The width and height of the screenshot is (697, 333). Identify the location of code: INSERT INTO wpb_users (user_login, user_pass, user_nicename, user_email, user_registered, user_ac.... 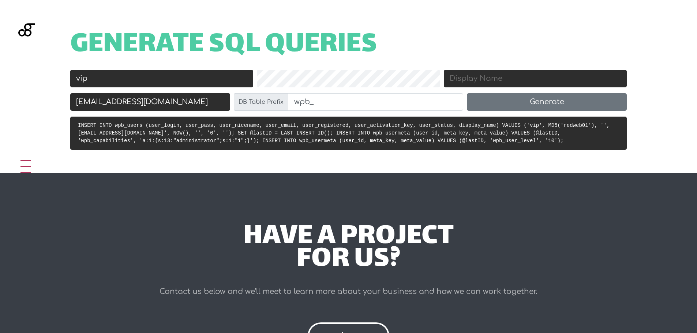
(343, 133).